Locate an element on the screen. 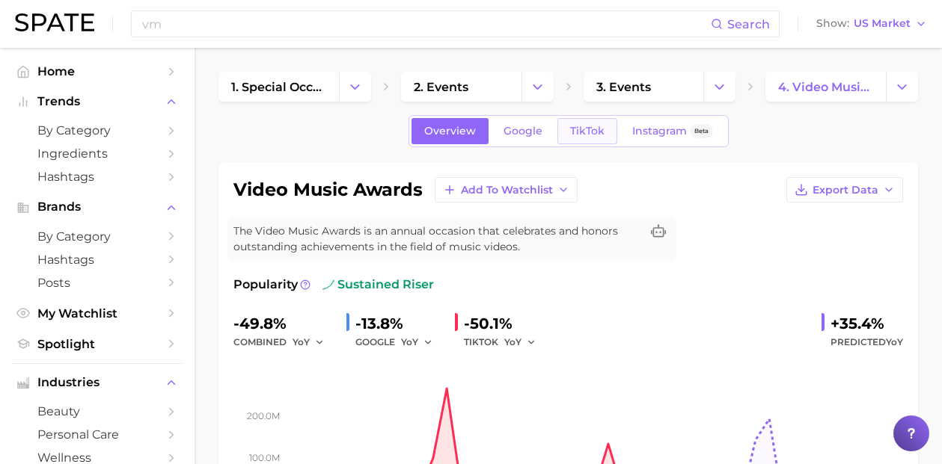 The image size is (942, 464). span: Export Data is located at coordinates (845, 190).